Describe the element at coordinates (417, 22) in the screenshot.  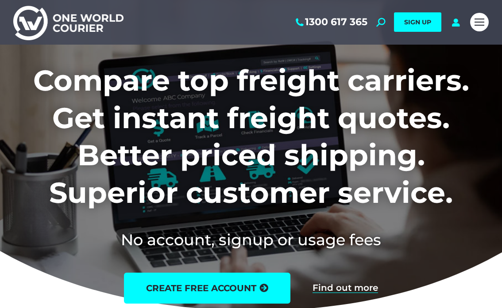
I see `a: SIGN UP` at that location.